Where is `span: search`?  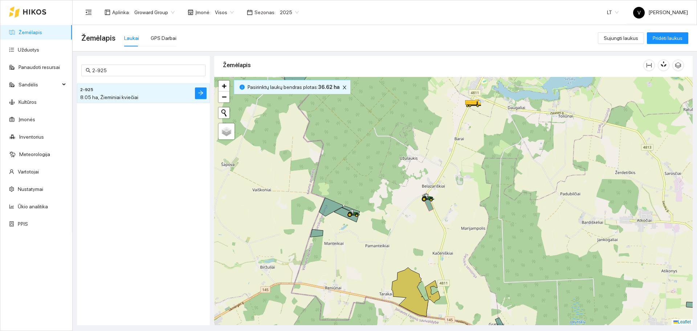 span: search is located at coordinates (88, 70).